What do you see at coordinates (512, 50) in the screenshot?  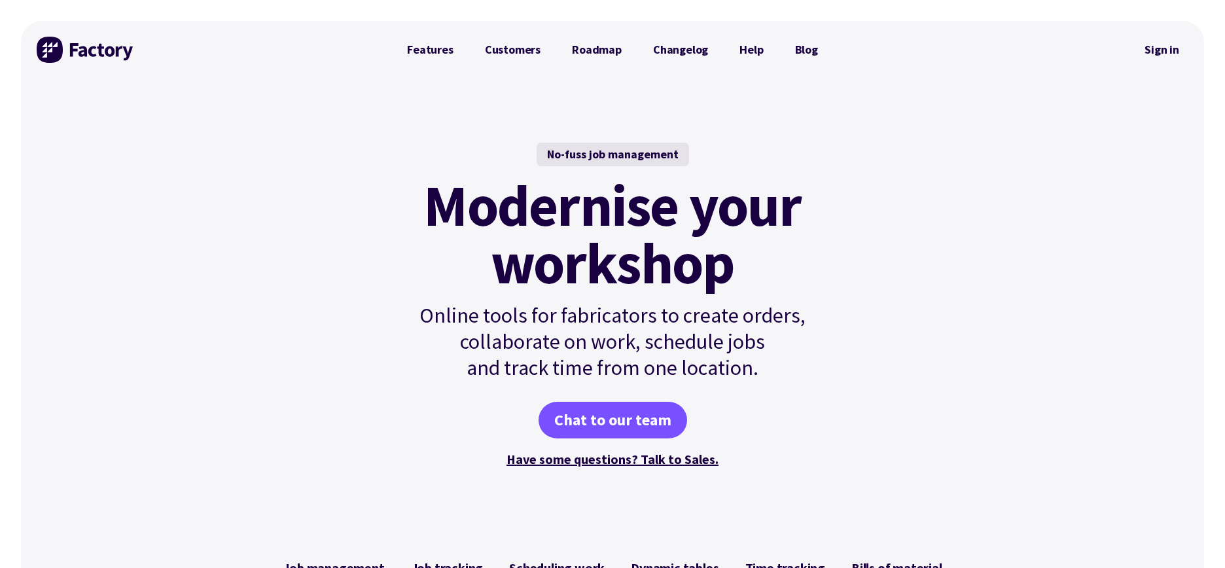 I see `a: Customers` at bounding box center [512, 50].